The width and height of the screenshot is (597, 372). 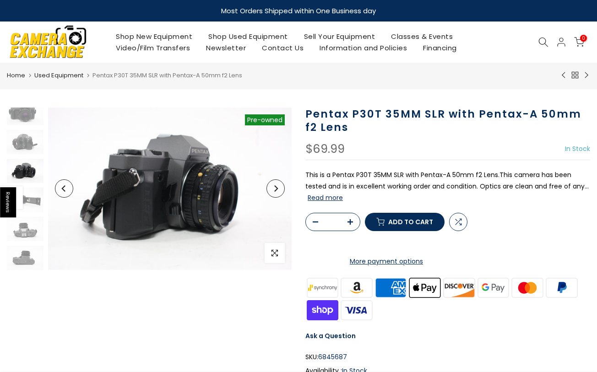 What do you see at coordinates (493, 288) in the screenshot?
I see `img: google pay` at bounding box center [493, 288].